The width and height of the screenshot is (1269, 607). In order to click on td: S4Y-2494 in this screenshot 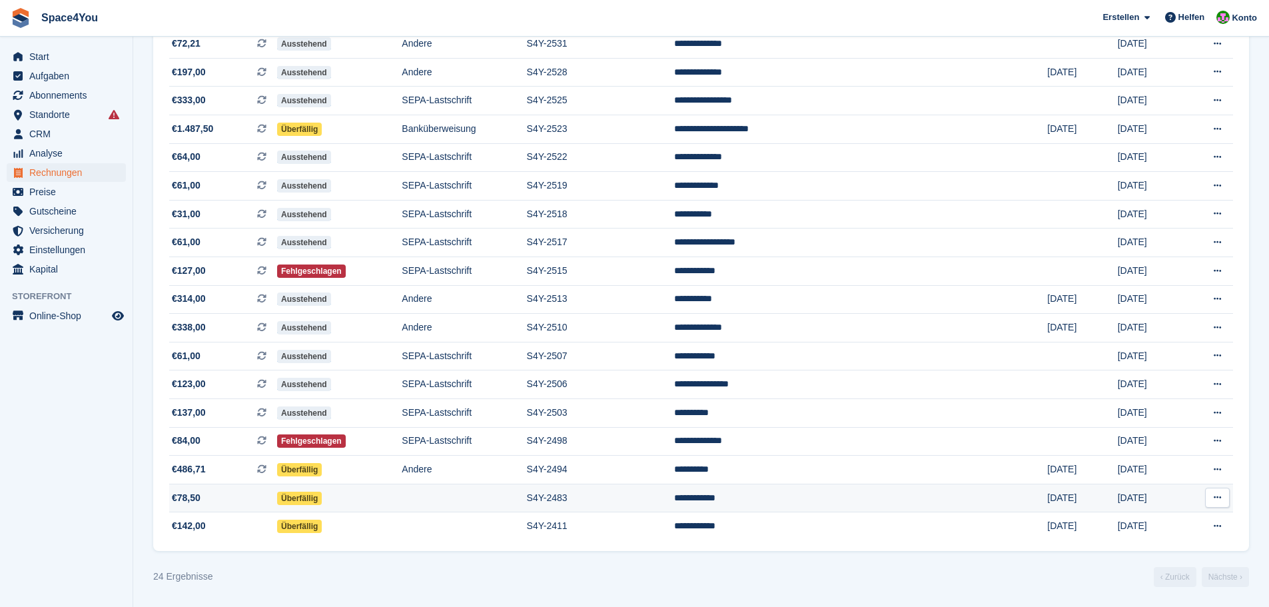, I will do `click(600, 469)`.